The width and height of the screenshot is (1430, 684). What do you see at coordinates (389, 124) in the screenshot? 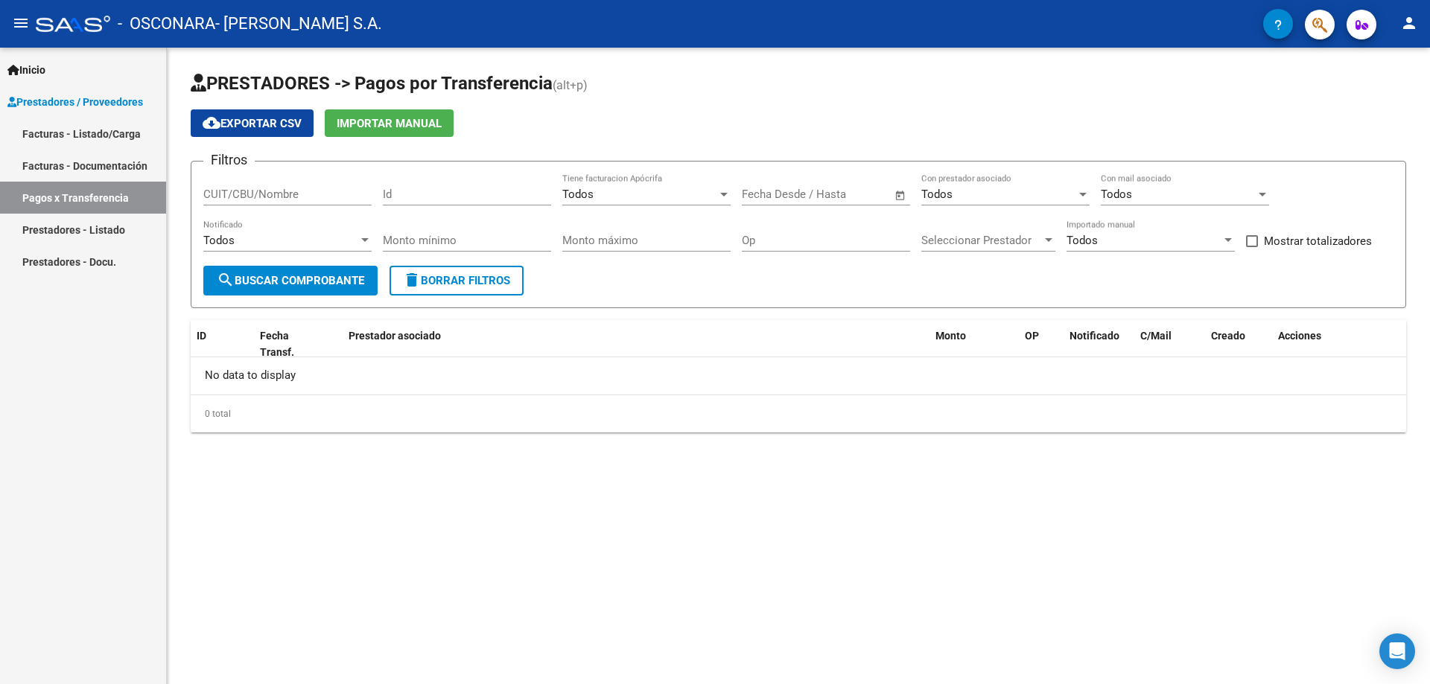
I see `span: Importar Manual` at bounding box center [389, 124].